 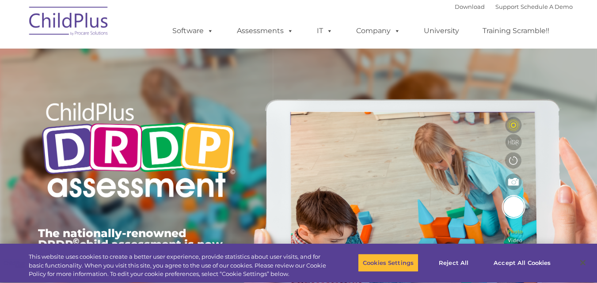 What do you see at coordinates (179, 266) in the screenshot?
I see `div: This website uses cookies to create a better user experience, provide statistics about user visit...` at bounding box center [179, 266].